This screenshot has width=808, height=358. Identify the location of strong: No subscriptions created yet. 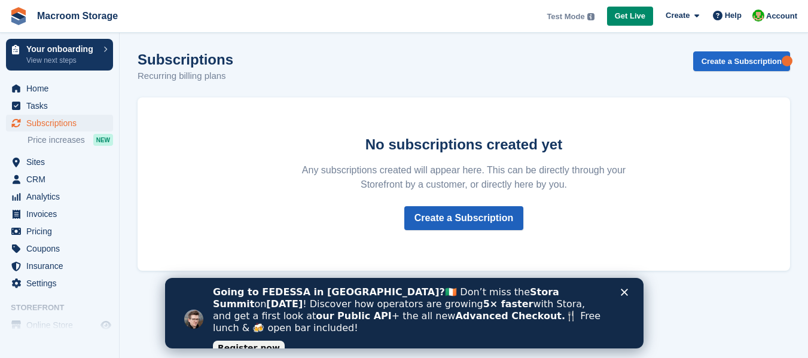
(463, 144).